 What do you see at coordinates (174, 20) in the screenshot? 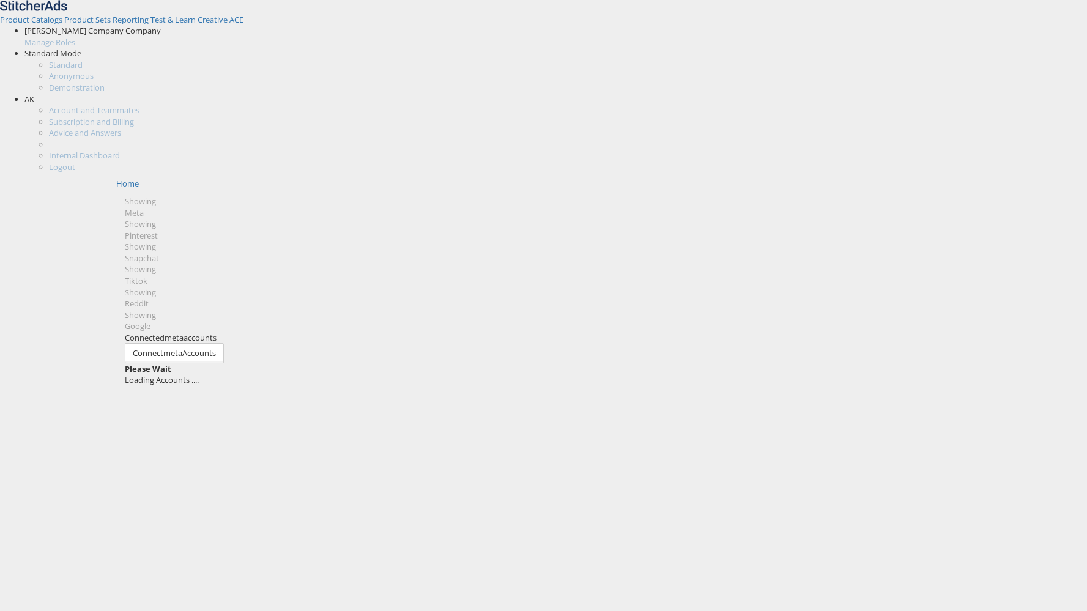
I see `a: Test & Learn` at bounding box center [174, 20].